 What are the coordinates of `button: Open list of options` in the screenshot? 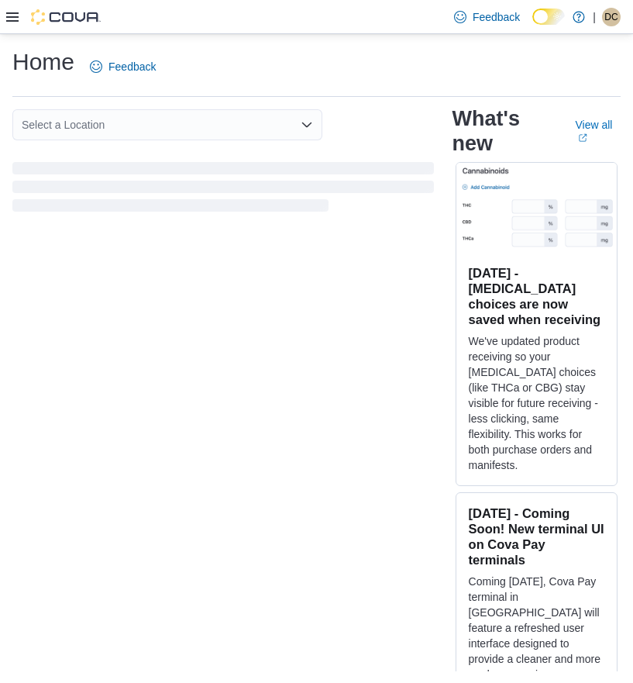 It's located at (307, 125).